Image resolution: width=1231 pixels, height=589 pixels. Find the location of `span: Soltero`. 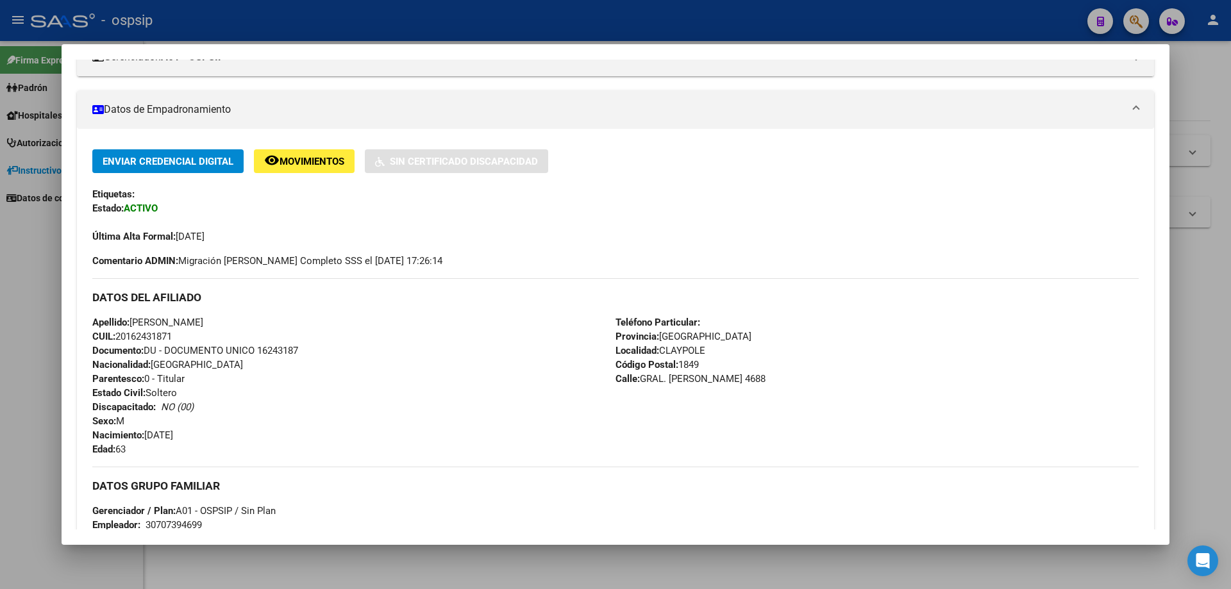

span: Soltero is located at coordinates (135, 393).